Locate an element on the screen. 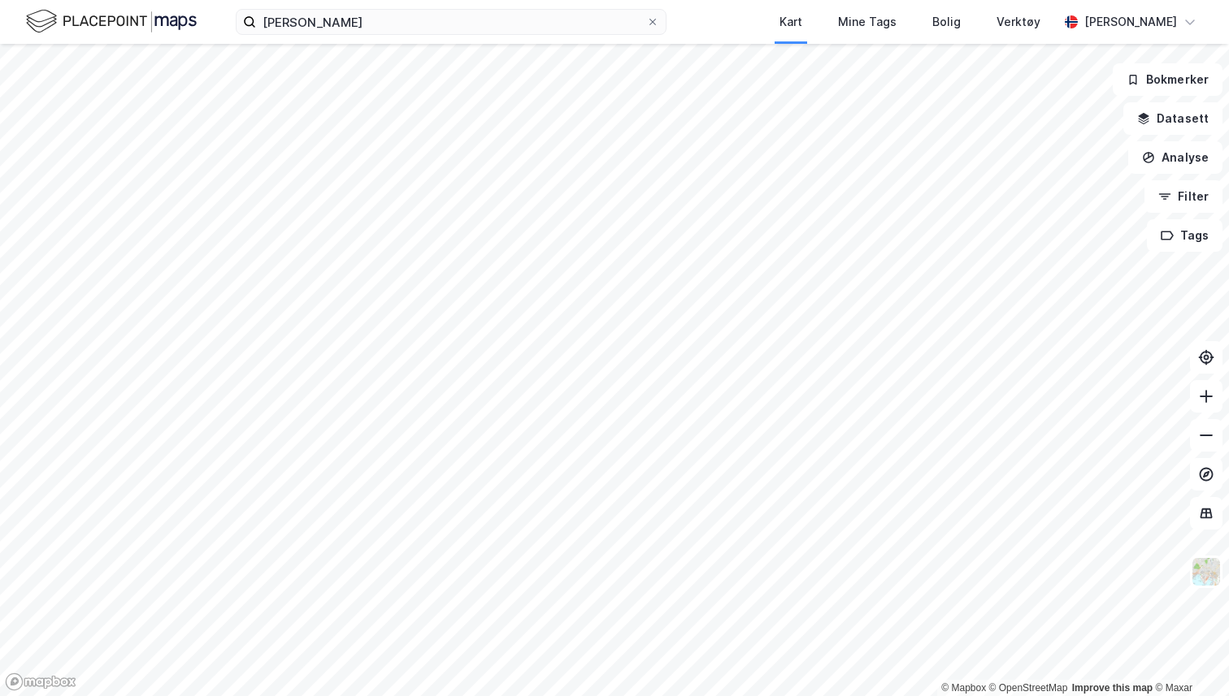 The image size is (1229, 696). a: Improve this map is located at coordinates (1112, 688).